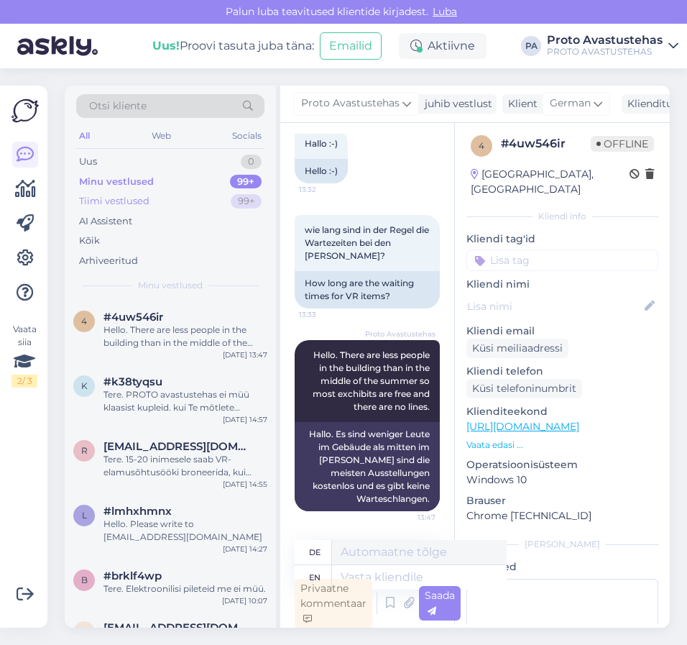 The width and height of the screenshot is (687, 645). Describe the element at coordinates (84, 579) in the screenshot. I see `span: b` at that location.